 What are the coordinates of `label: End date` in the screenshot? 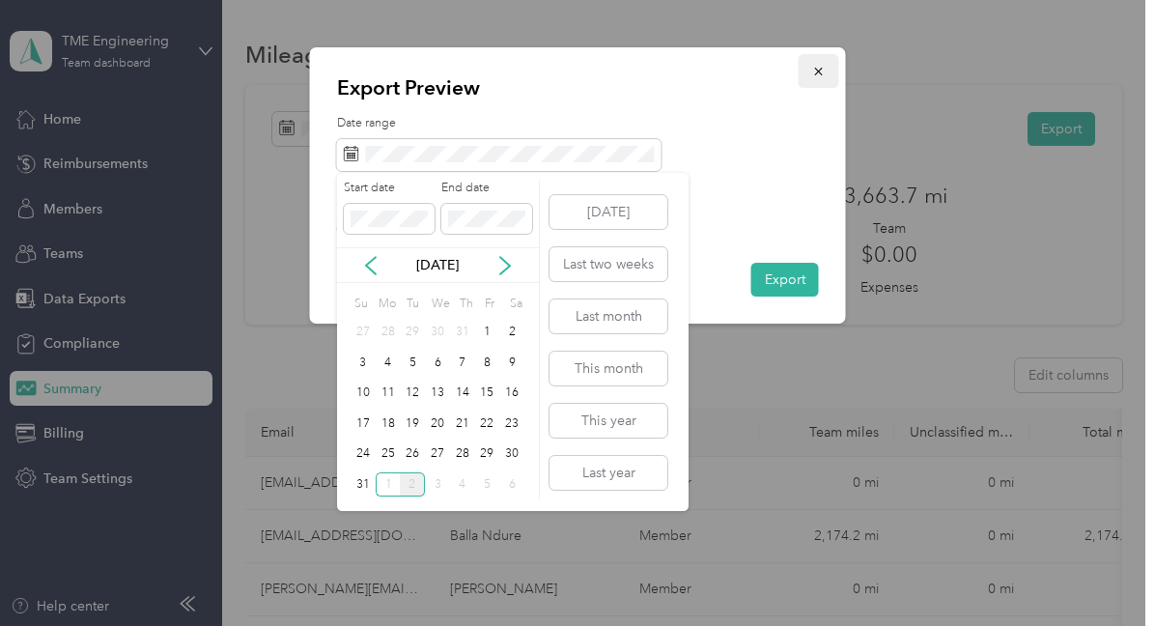 It's located at (487, 188).